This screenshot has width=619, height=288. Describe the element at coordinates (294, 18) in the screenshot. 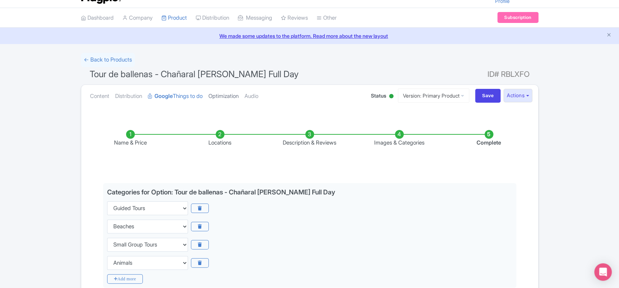

I see `a: Reviews` at that location.